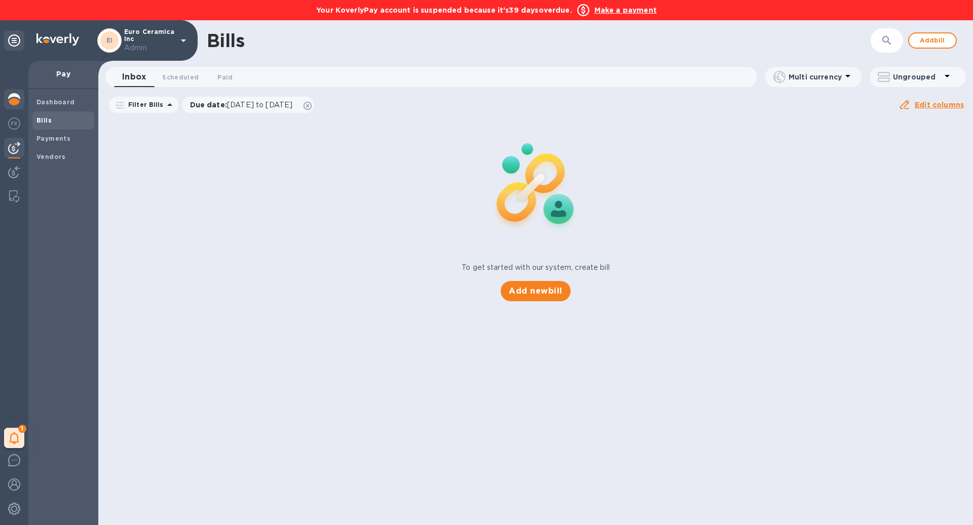 Image resolution: width=973 pixels, height=525 pixels. What do you see at coordinates (444, 10) in the screenshot?
I see `b: Your KoverlyPay account is suspended because it’s 39 days overdue.` at bounding box center [444, 10].